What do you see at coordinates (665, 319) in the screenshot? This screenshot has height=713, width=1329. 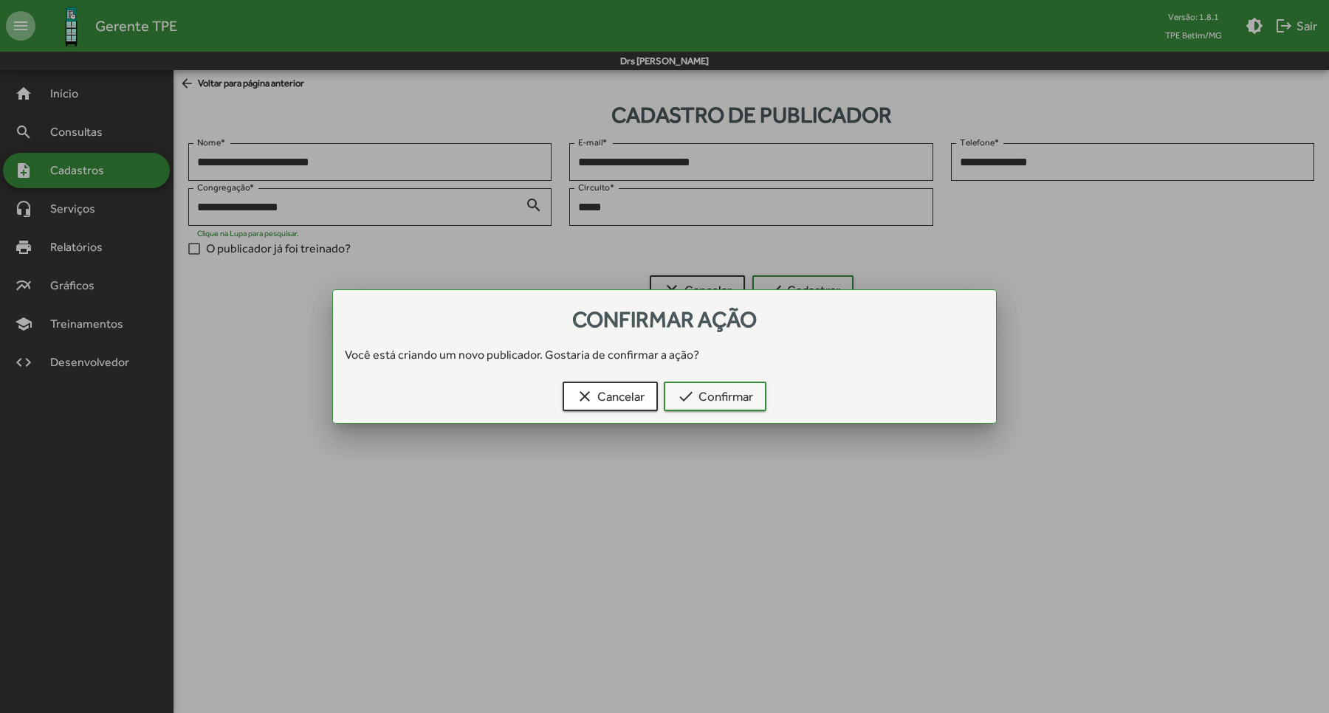 I see `span: Confirmar ação` at bounding box center [665, 319].